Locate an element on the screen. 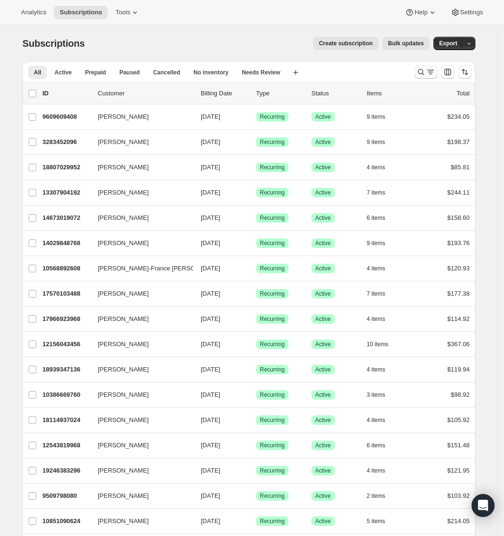 Image resolution: width=504 pixels, height=536 pixels. span: Bulk updates is located at coordinates (406, 43).